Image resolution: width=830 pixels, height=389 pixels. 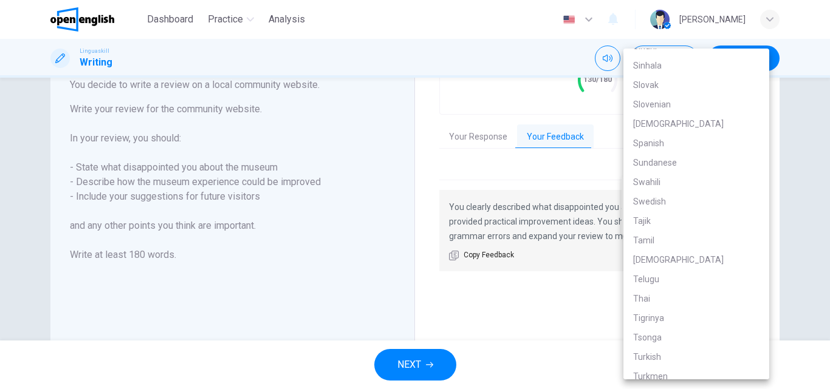 What do you see at coordinates (696, 66) in the screenshot?
I see `li: Sinhala` at bounding box center [696, 66].